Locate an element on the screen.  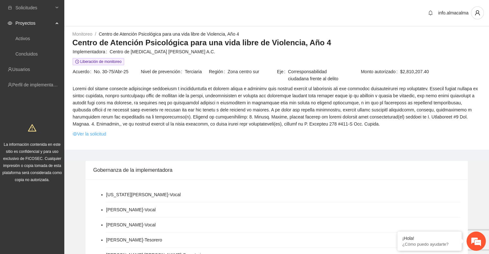
div: Gobernanza de la implementadora is located at coordinates (277, 170).